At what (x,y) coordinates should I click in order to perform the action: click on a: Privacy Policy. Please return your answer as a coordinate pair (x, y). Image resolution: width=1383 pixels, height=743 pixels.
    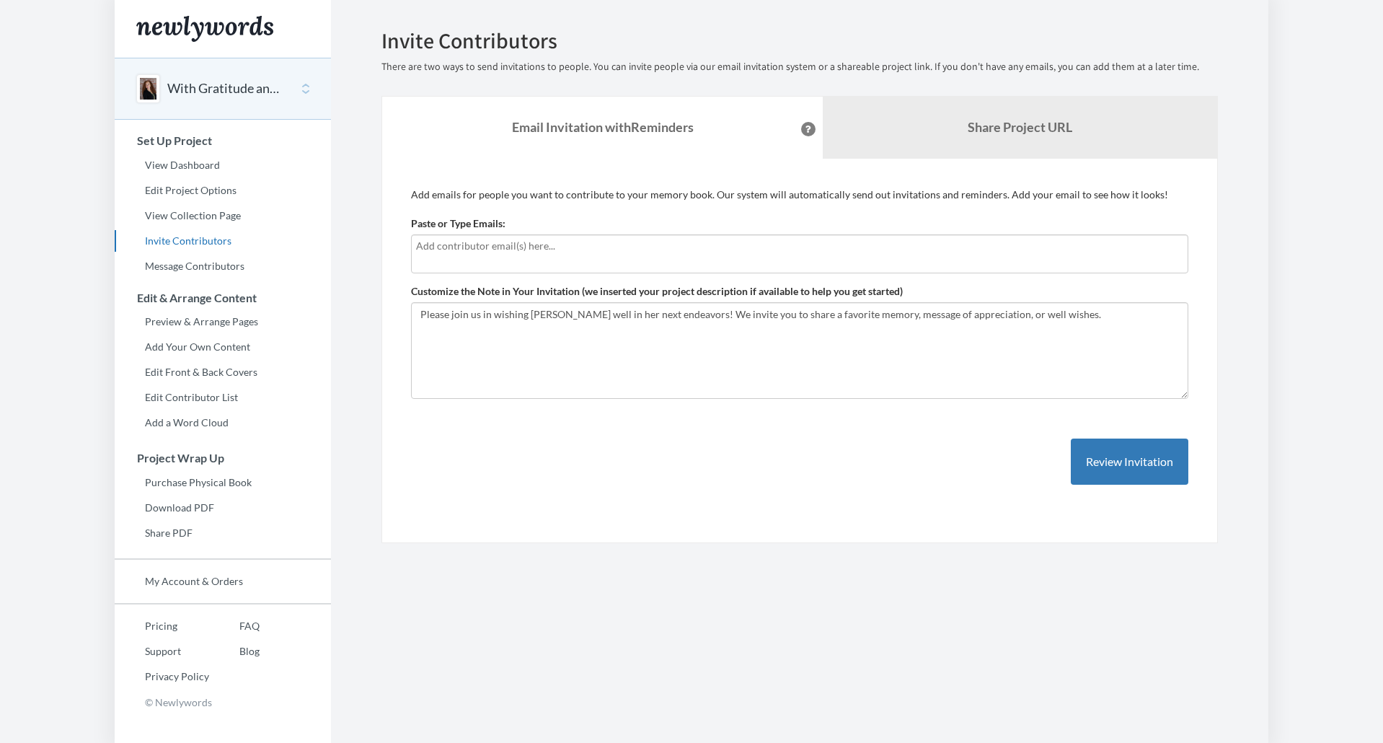
    Looking at the image, I should click on (162, 677).